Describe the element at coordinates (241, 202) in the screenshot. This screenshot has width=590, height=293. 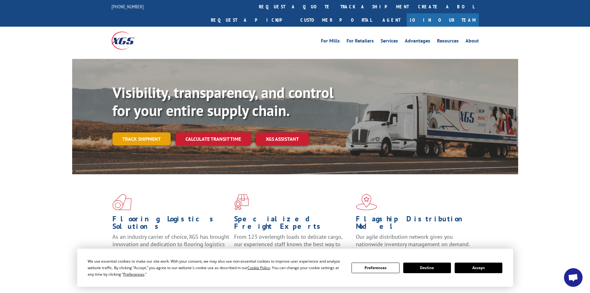
I see `img: xgs-icon-focused-on-flooring-red` at that location.